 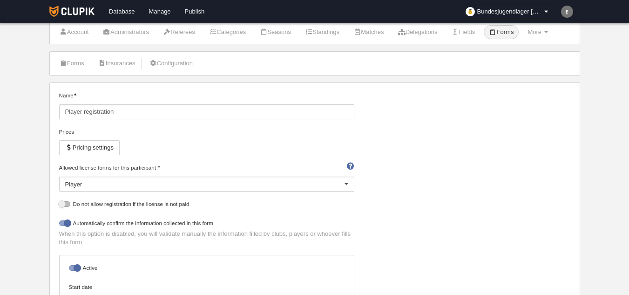 What do you see at coordinates (368, 32) in the screenshot?
I see `a: Matches` at bounding box center [368, 32].